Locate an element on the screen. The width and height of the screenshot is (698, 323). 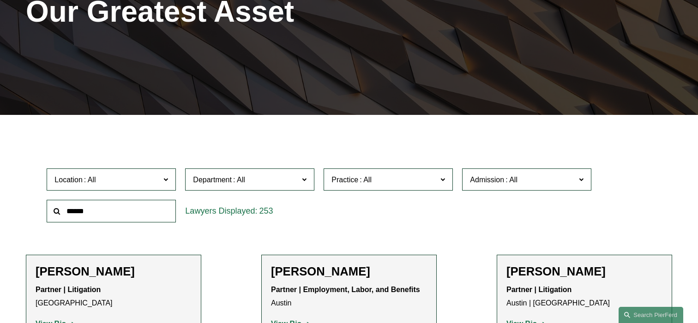
span: Department is located at coordinates (212, 180).